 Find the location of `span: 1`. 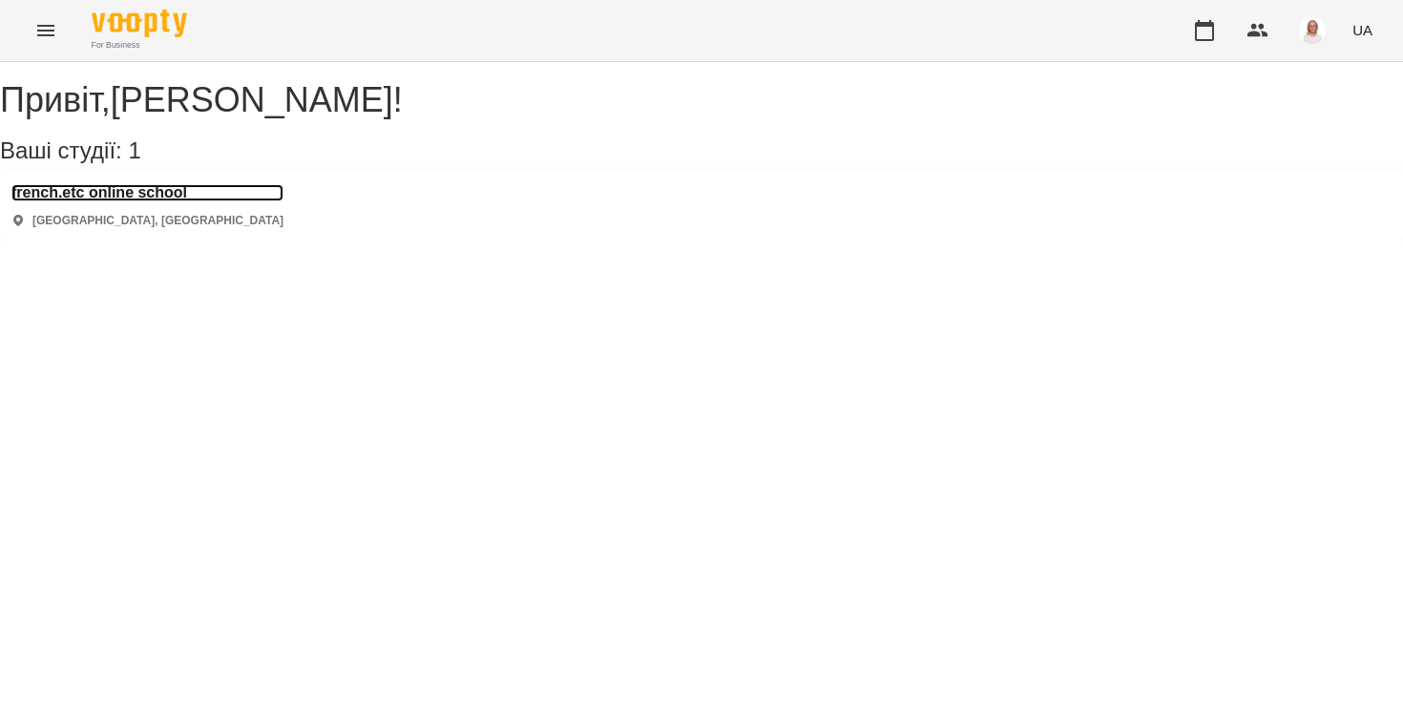

span: 1 is located at coordinates (134, 150).